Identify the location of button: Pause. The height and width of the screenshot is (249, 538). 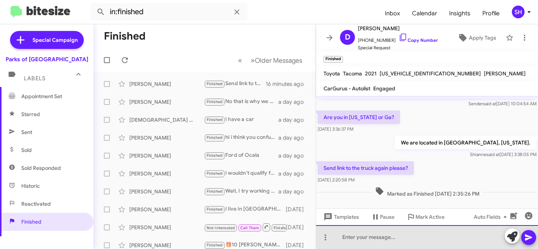
(382, 217).